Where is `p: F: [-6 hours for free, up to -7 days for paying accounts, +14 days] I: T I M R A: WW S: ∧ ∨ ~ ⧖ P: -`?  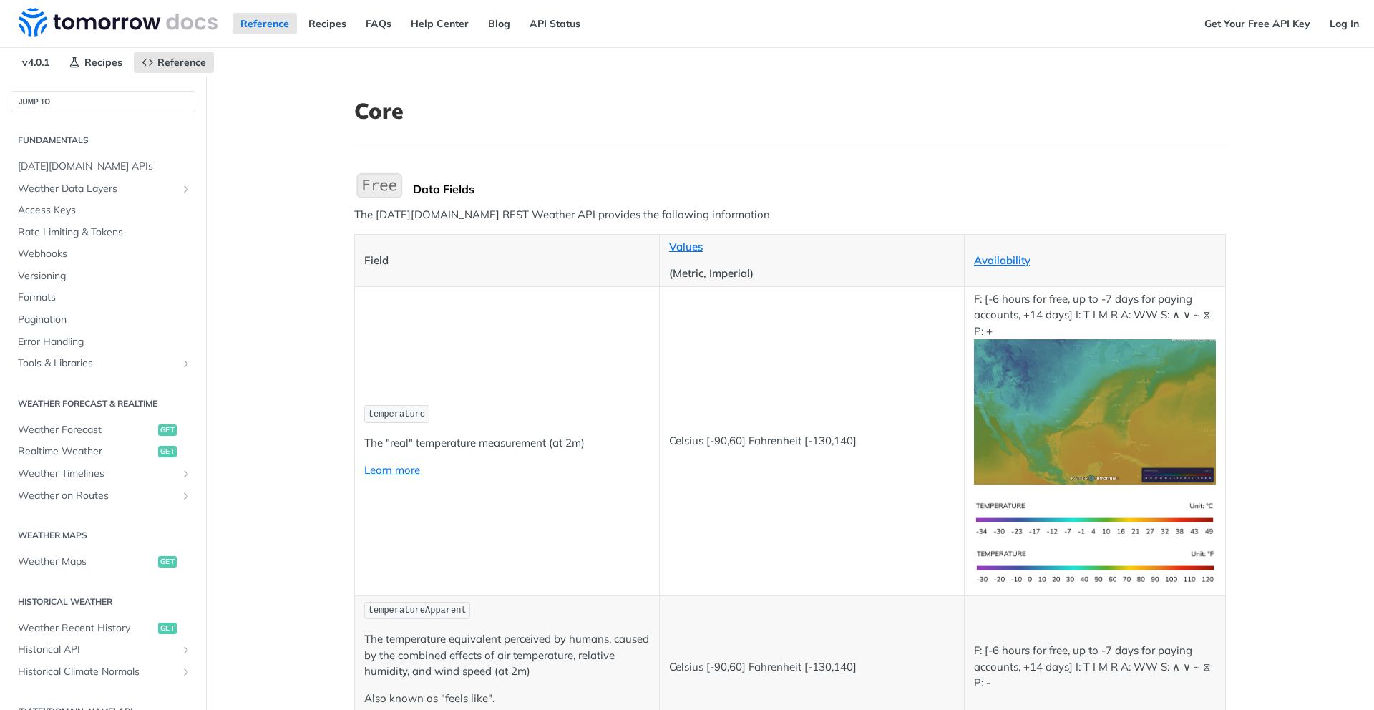 p: F: [-6 hours for free, up to -7 days for paying accounts, +14 days] I: T I M R A: WW S: ∧ ∨ ~ ⧖ P: - is located at coordinates (1095, 667).